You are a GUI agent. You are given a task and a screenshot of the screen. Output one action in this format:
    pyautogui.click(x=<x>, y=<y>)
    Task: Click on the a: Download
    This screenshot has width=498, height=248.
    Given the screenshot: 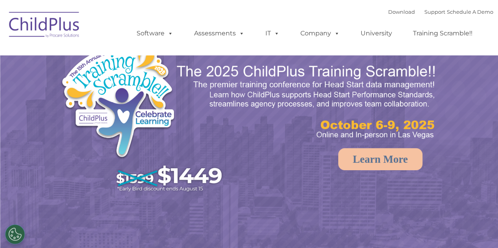 What is the action you would take?
    pyautogui.click(x=401, y=12)
    